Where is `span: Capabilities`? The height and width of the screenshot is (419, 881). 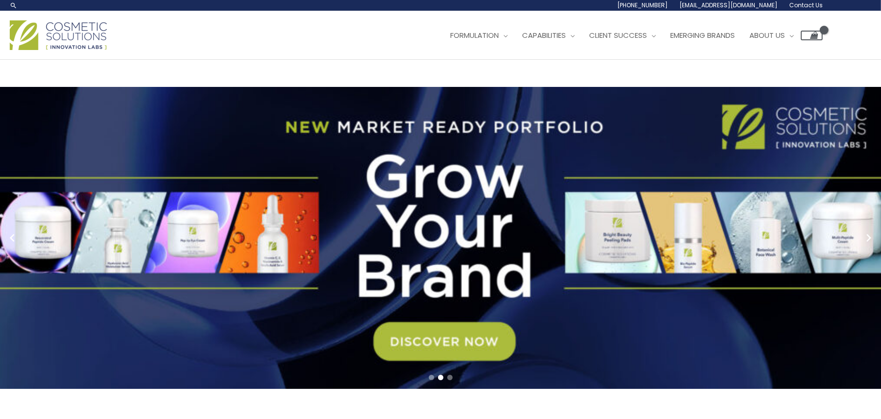 span: Capabilities is located at coordinates (544, 35).